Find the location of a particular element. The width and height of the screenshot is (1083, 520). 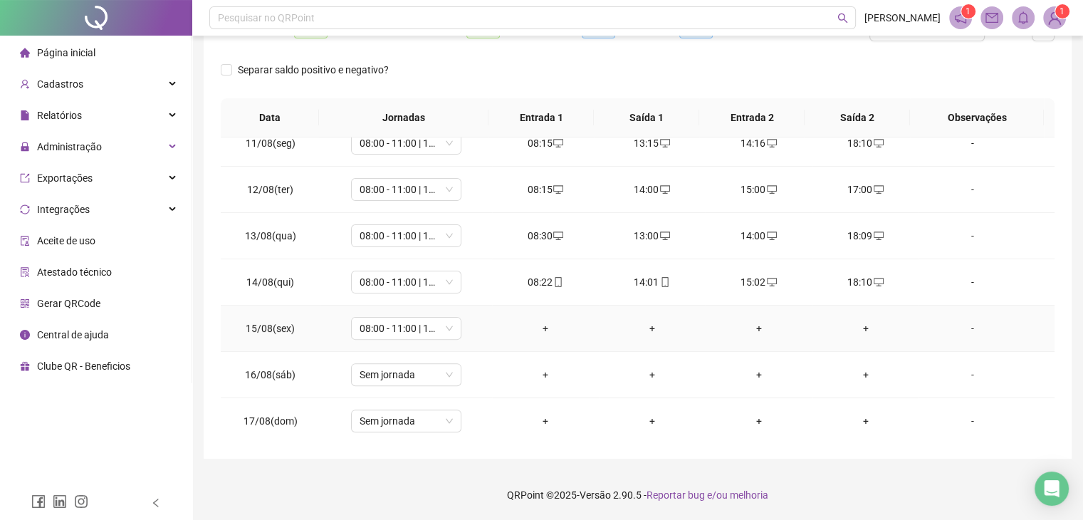

div: 18:09 is located at coordinates (866, 236).